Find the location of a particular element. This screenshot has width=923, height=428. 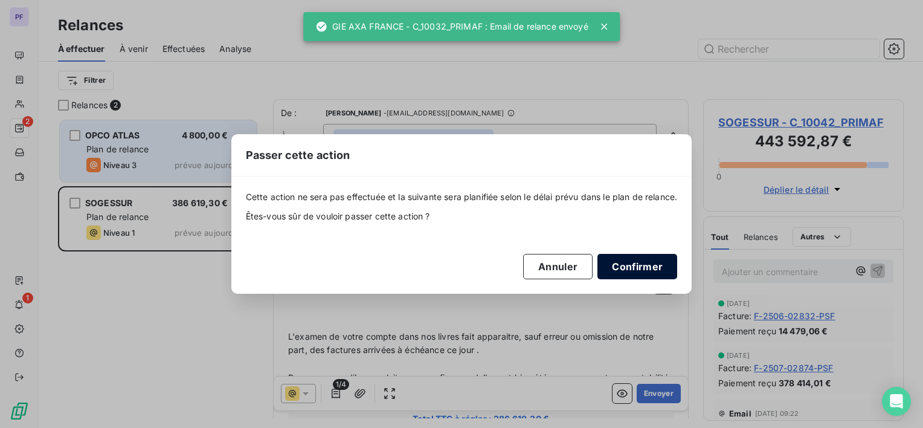

span: Passer cette action is located at coordinates (298, 155).